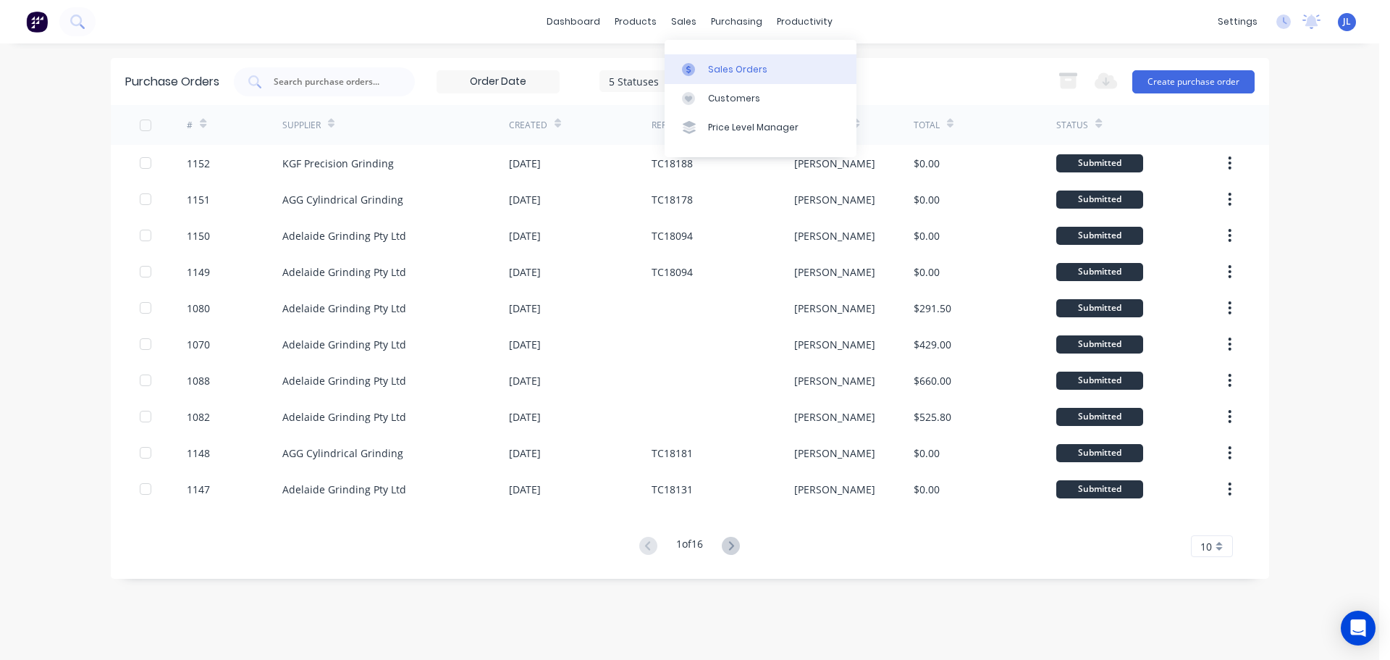  I want to click on div: products, so click(636, 22).